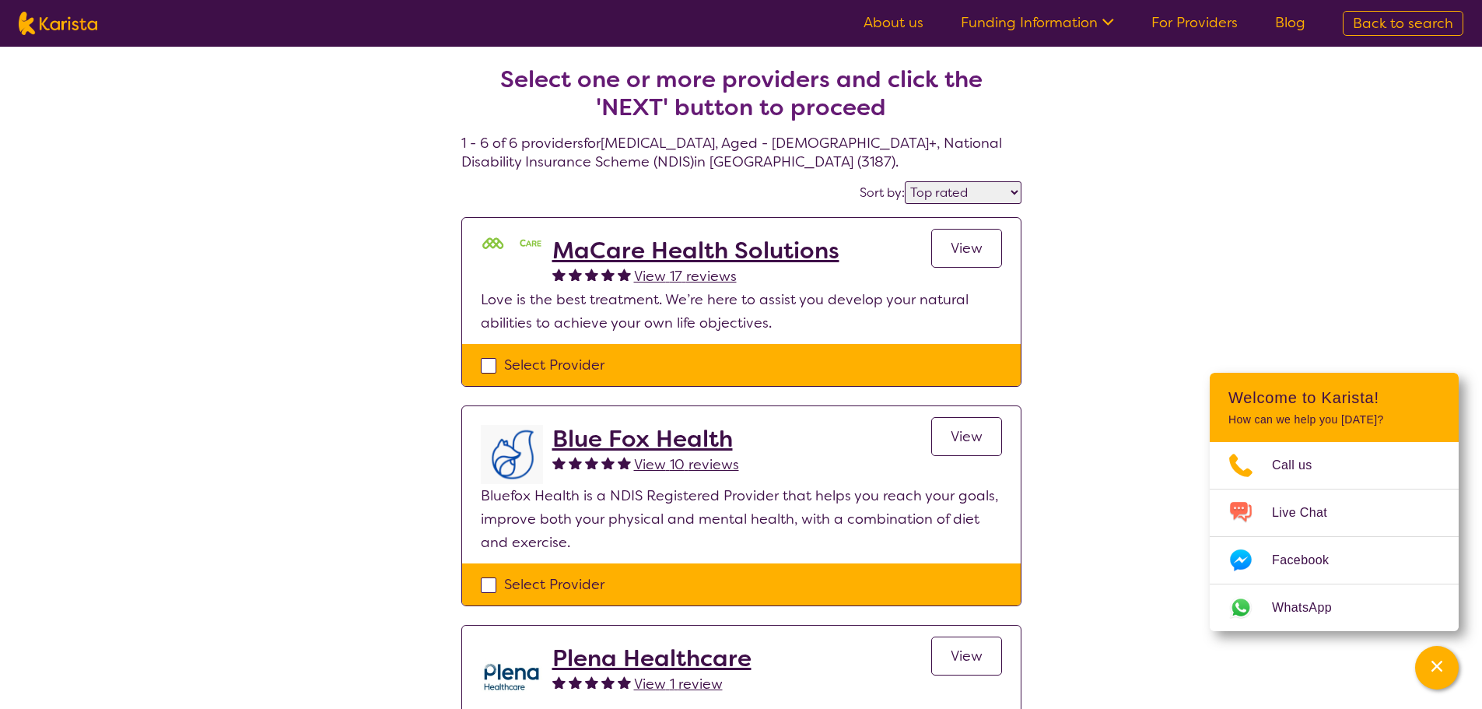 This screenshot has width=1482, height=709. I want to click on div: Channel Menu, so click(1334, 502).